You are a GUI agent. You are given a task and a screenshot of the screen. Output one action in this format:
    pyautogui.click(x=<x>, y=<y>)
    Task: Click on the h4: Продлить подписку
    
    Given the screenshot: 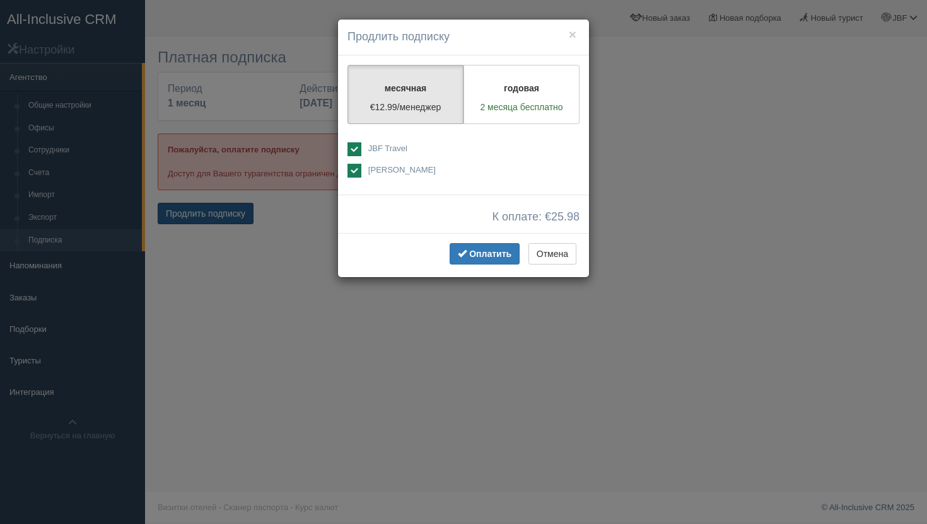 What is the action you would take?
    pyautogui.click(x=463, y=37)
    